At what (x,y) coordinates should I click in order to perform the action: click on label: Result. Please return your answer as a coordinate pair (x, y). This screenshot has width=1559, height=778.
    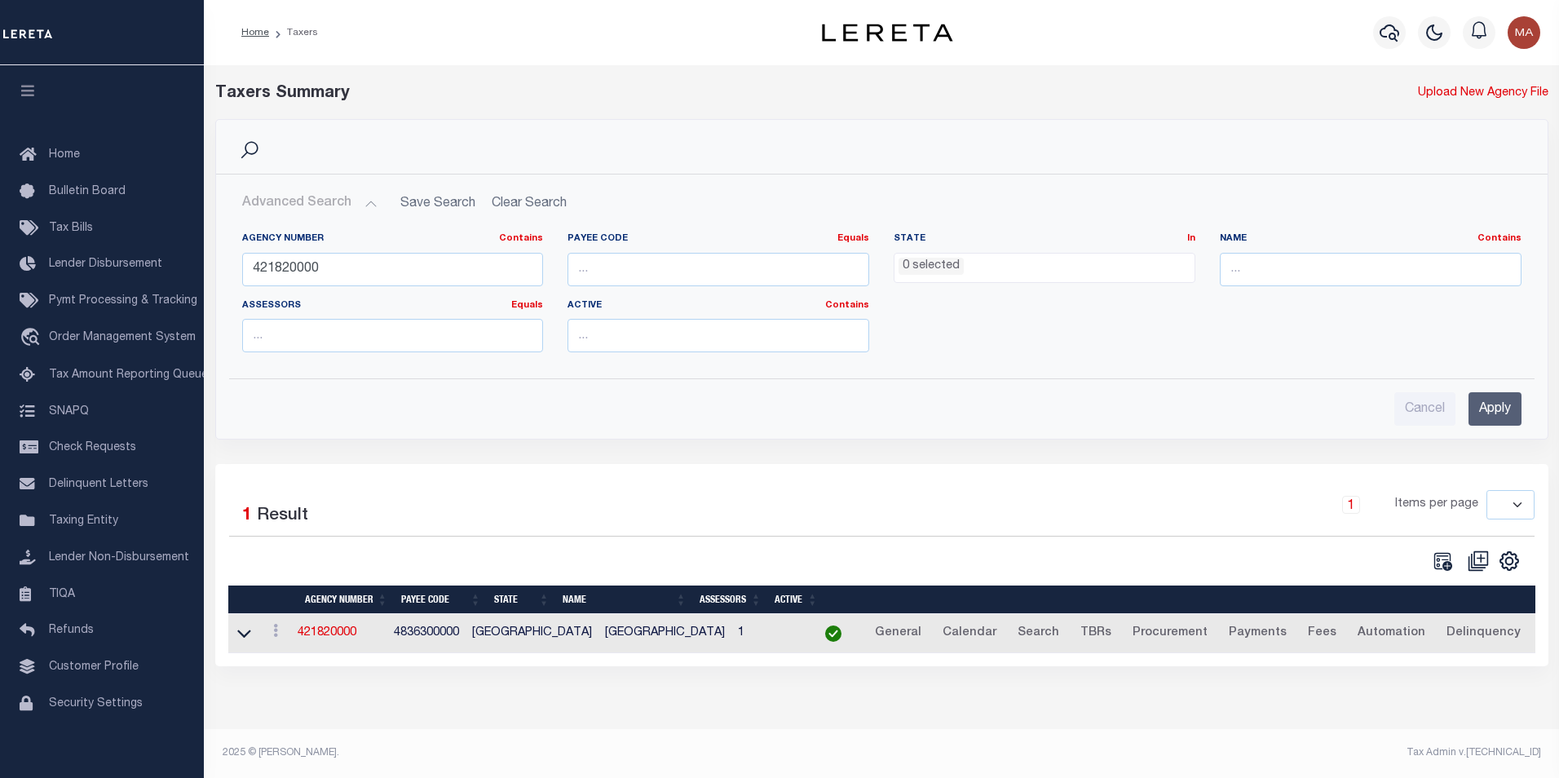
    Looking at the image, I should click on (282, 516).